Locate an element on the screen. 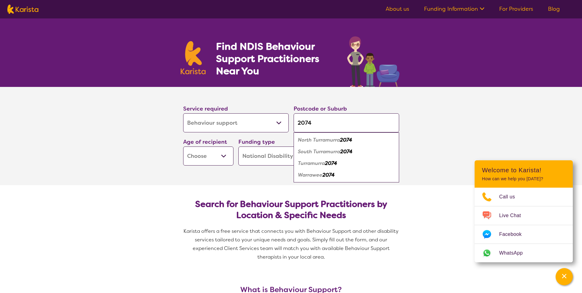 Image resolution: width=582 pixels, height=293 pixels. h1: Find NDIS Behaviour Support Practitioners Near You is located at coordinates (275, 59).